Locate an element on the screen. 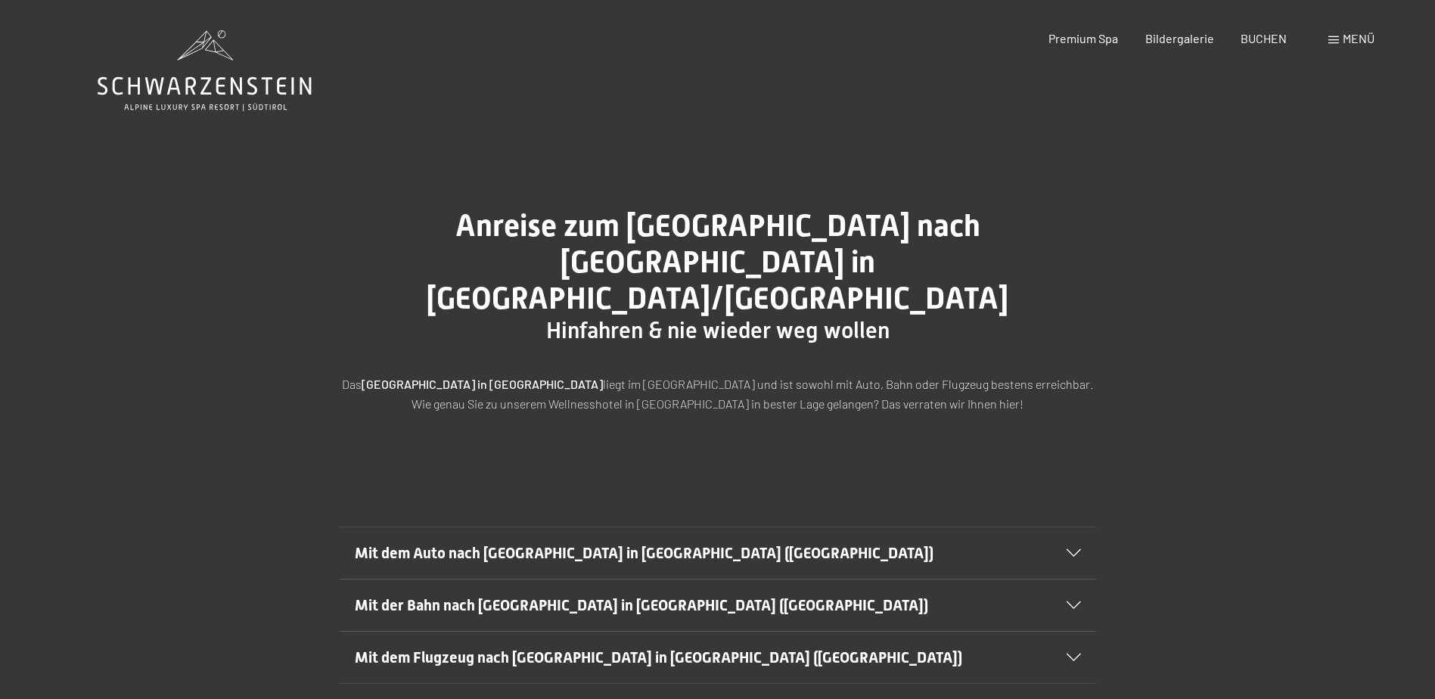 The image size is (1435, 699). span: Hinfahren & nie wieder weg wollen is located at coordinates (718, 330).